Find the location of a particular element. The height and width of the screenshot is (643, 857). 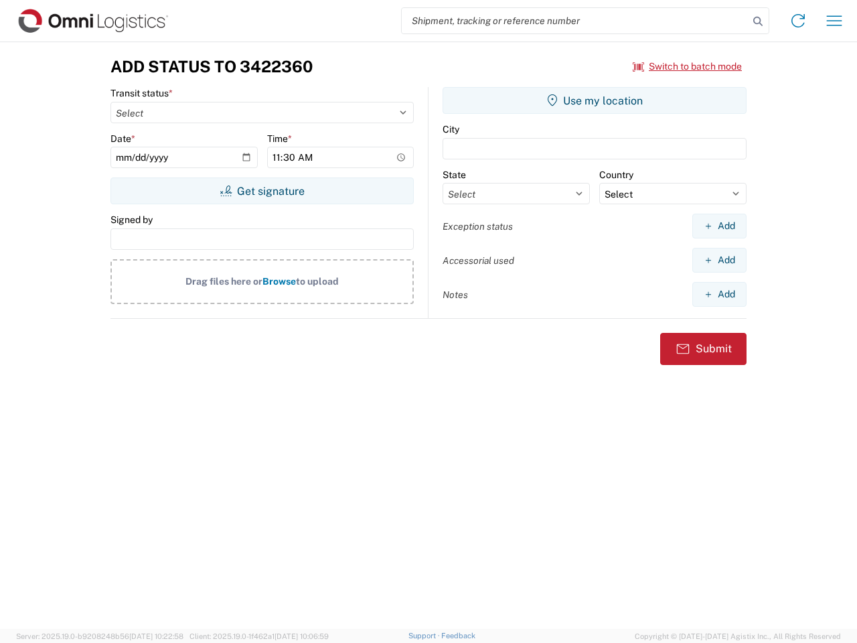

label: State is located at coordinates (454, 175).